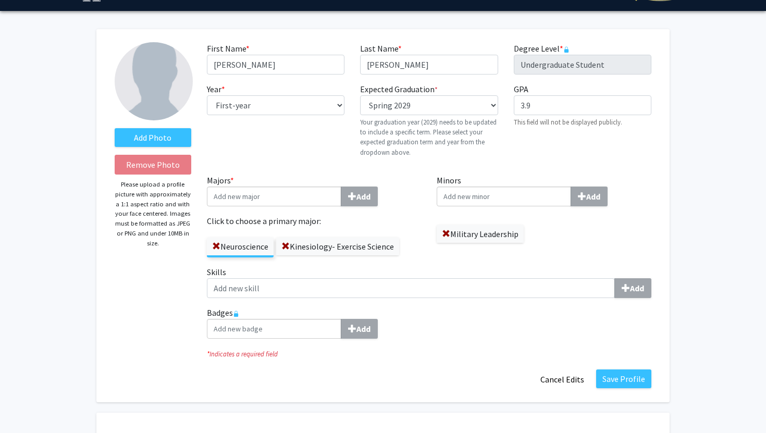 This screenshot has width=766, height=433. I want to click on input: SkillsAdd, so click(411, 288).